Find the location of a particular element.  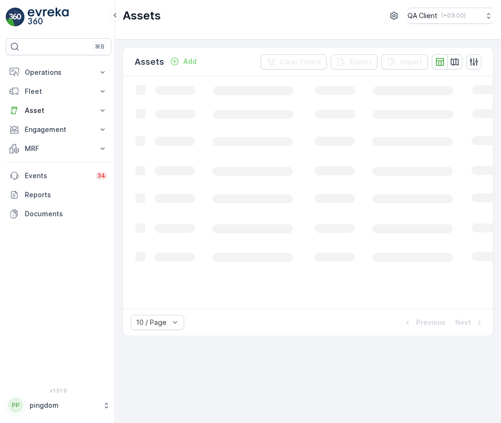

button: Engagement is located at coordinates (58, 130).